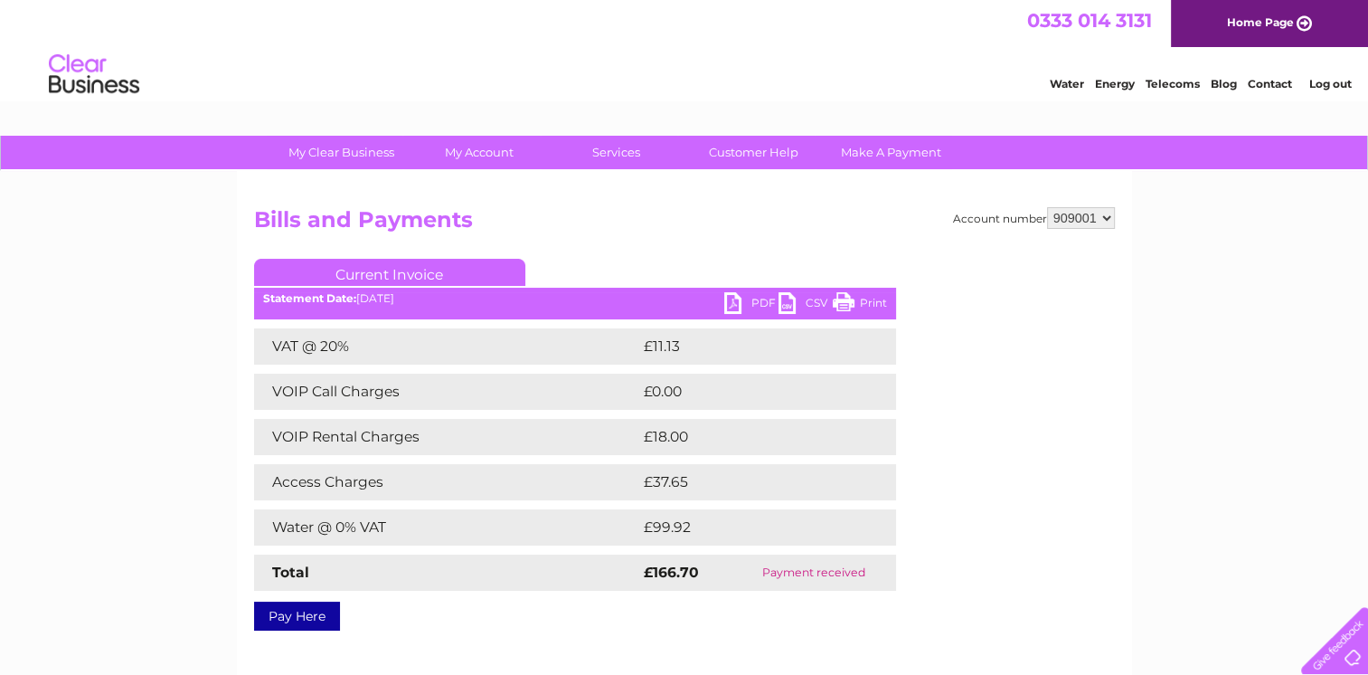 Image resolution: width=1368 pixels, height=675 pixels. I want to click on td: VAT @ 20%, so click(447, 346).